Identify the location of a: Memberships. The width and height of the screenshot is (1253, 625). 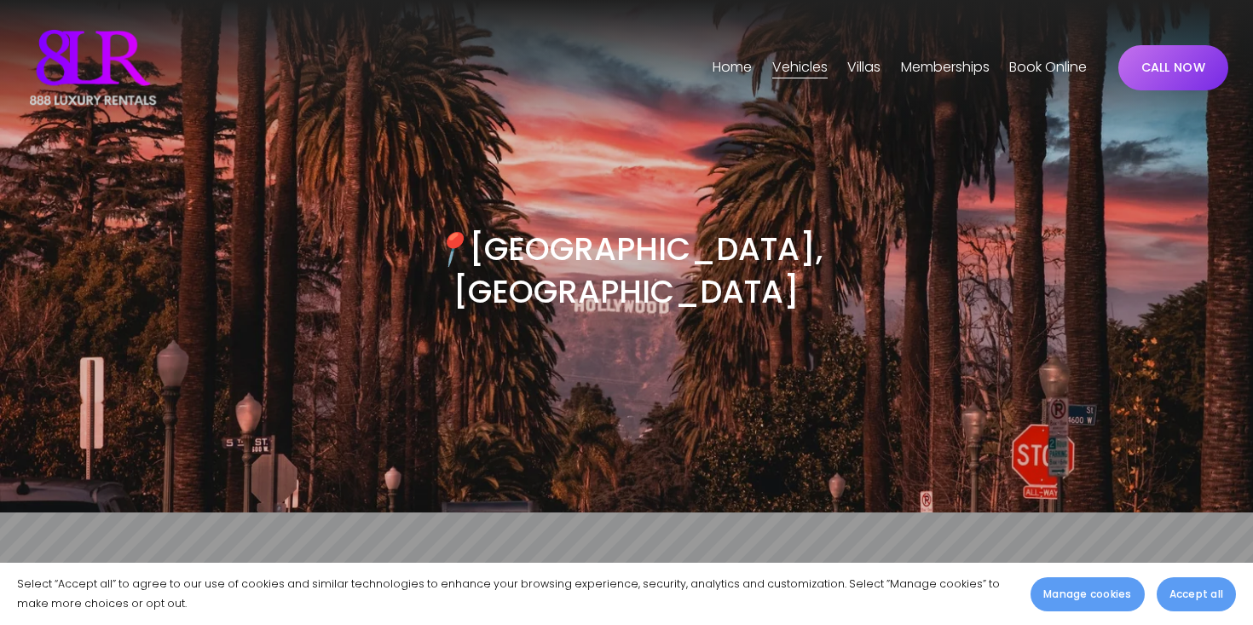
(945, 67).